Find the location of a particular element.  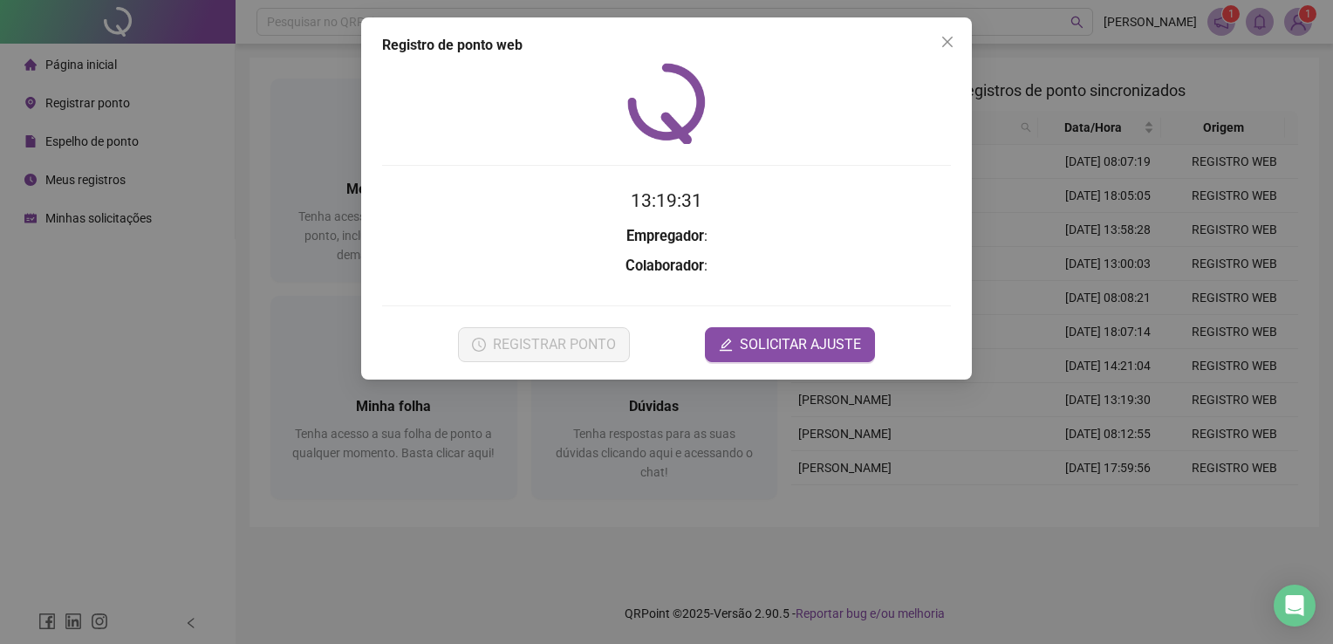

span: close is located at coordinates (948, 42).